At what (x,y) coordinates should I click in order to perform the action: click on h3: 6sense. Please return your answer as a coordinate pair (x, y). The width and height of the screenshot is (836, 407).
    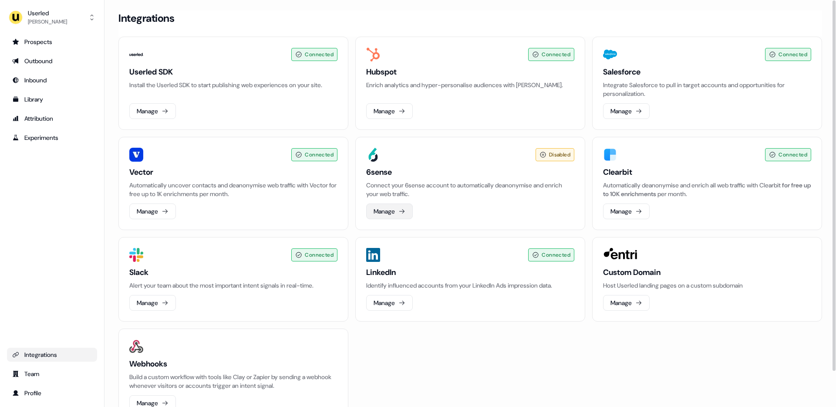
    Looking at the image, I should click on (471, 172).